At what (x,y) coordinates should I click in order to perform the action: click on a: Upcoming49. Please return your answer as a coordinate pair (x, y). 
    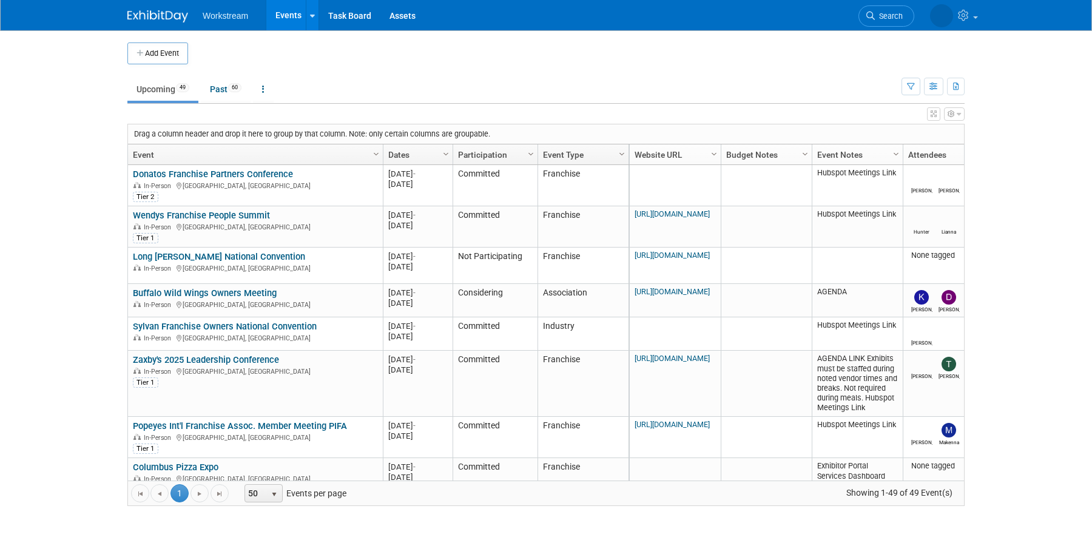
    Looking at the image, I should click on (163, 89).